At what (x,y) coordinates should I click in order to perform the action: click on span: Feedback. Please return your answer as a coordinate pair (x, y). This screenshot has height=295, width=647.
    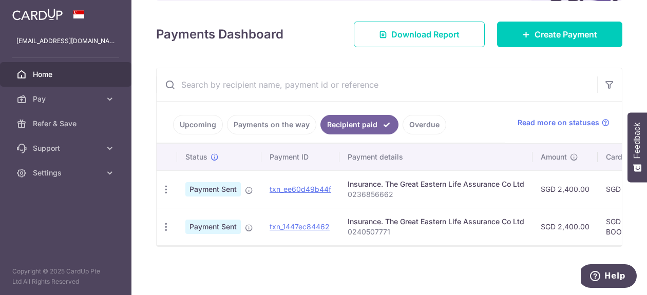
    Looking at the image, I should click on (638, 141).